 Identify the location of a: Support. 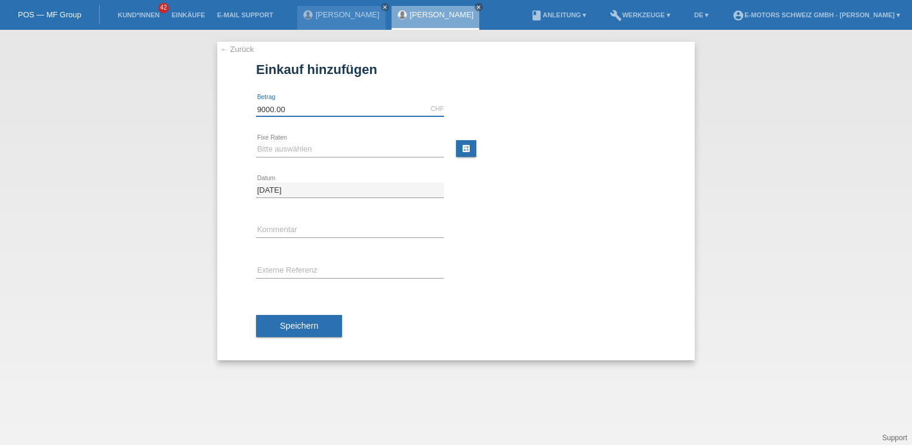
(894, 438).